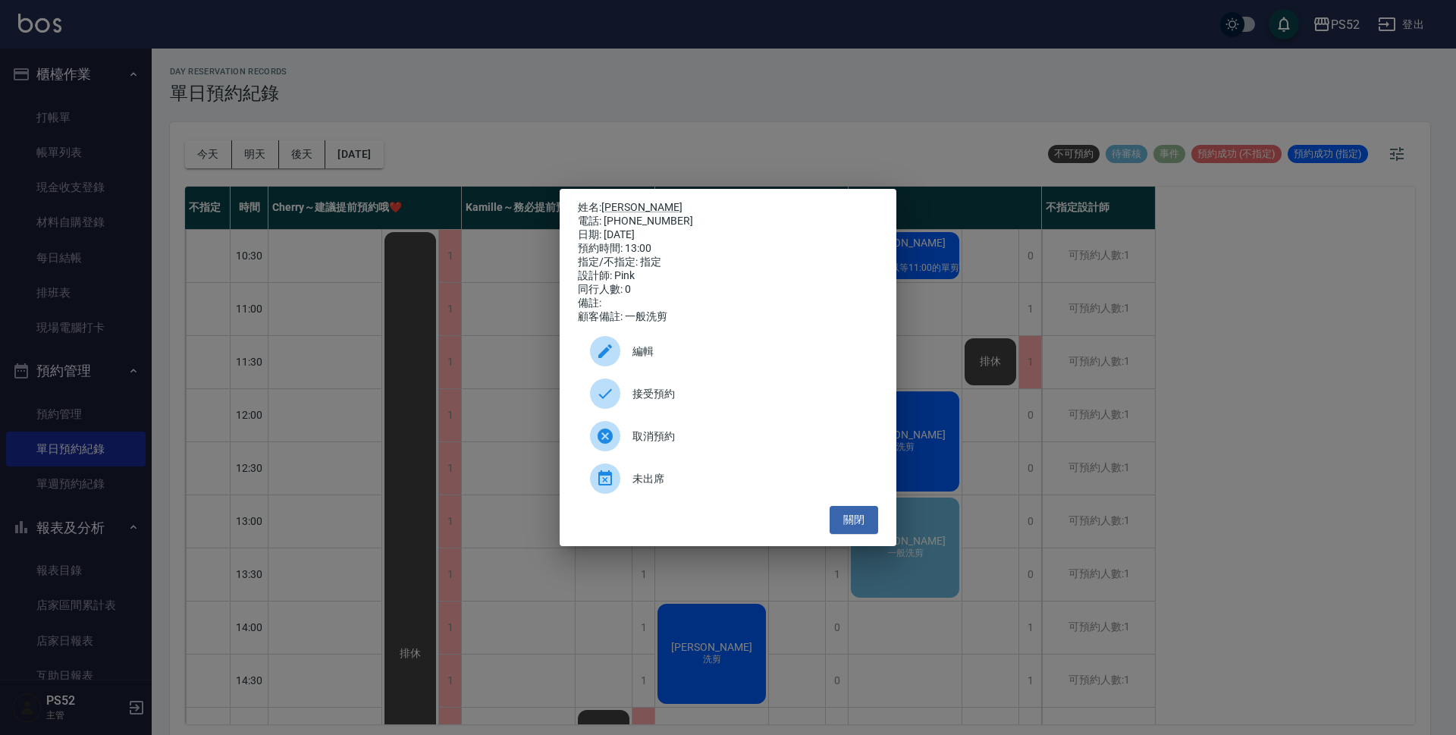 Image resolution: width=1456 pixels, height=735 pixels. I want to click on button: 關閉, so click(854, 519).